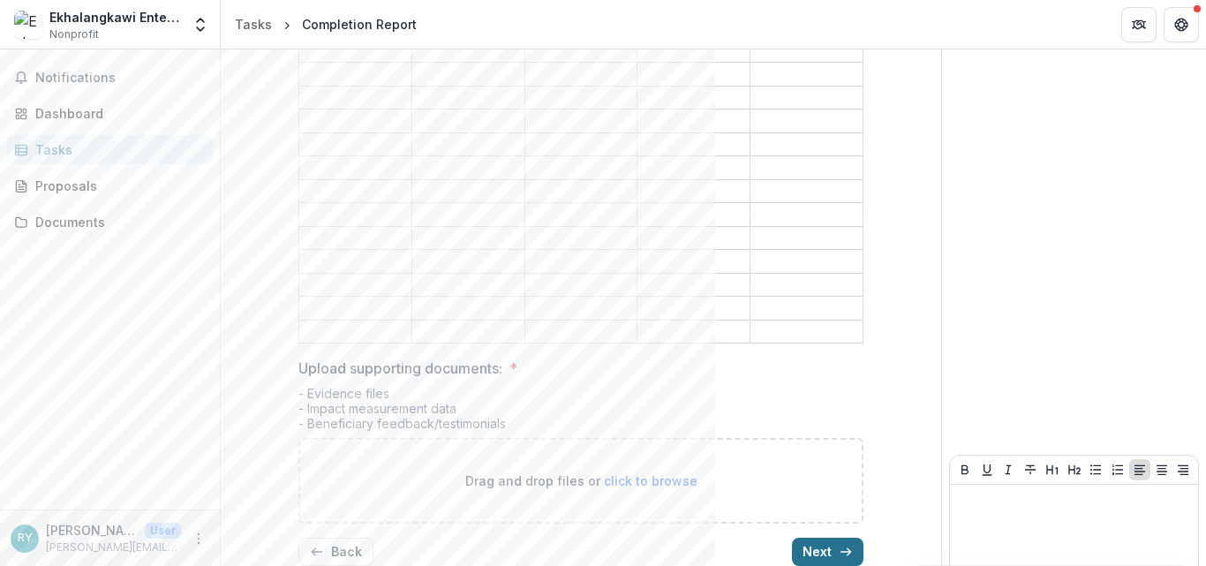 The height and width of the screenshot is (566, 1206). What do you see at coordinates (109, 113) in the screenshot?
I see `a: Dashboard` at bounding box center [109, 113].